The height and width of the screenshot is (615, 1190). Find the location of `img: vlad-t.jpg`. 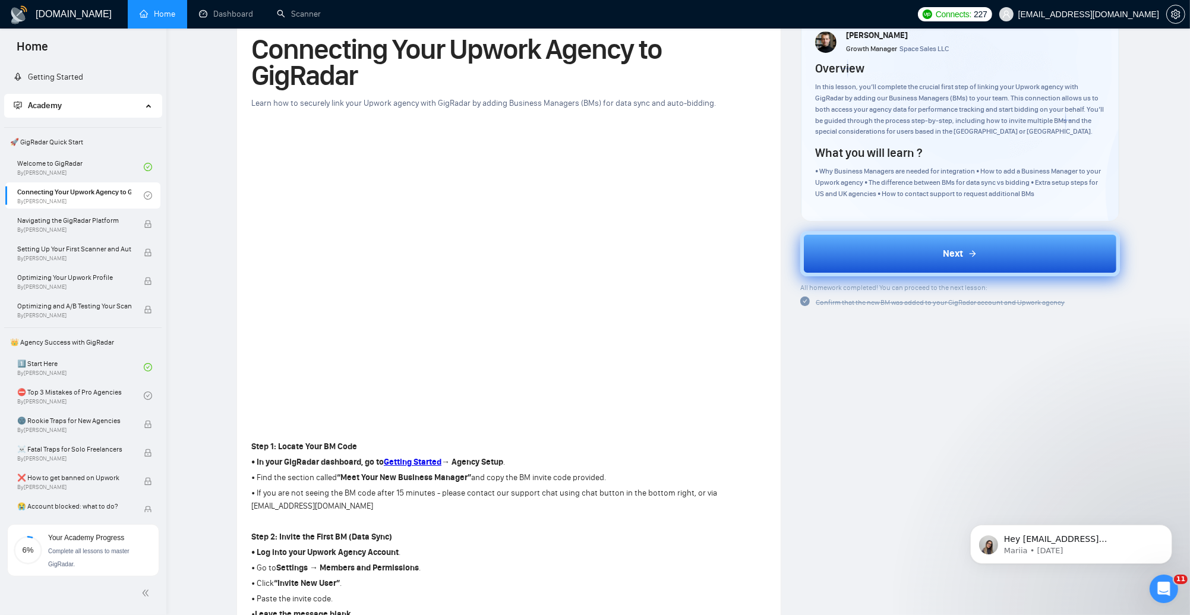

img: vlad-t.jpg is located at coordinates (826, 42).